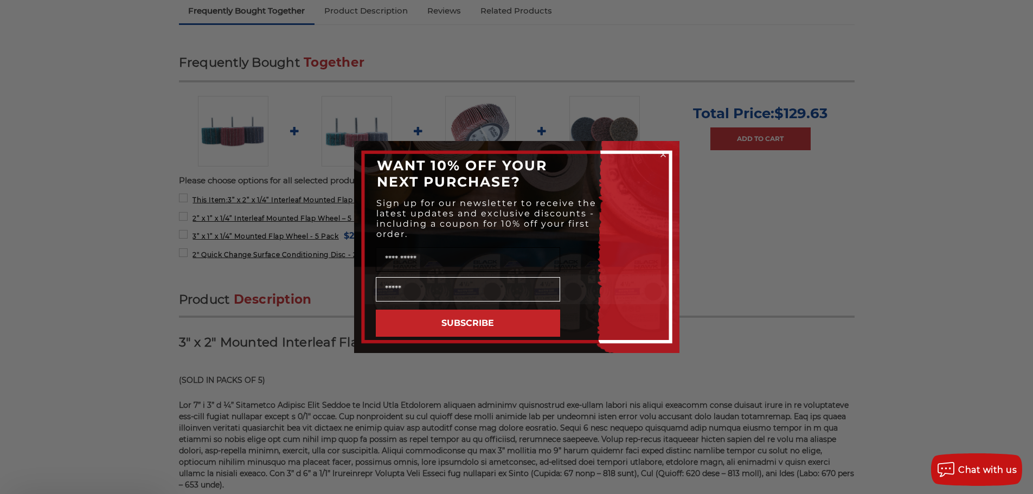  Describe the element at coordinates (462, 174) in the screenshot. I see `span: WANT 10% OFF YOUR NEXT PURCHASE?` at that location.